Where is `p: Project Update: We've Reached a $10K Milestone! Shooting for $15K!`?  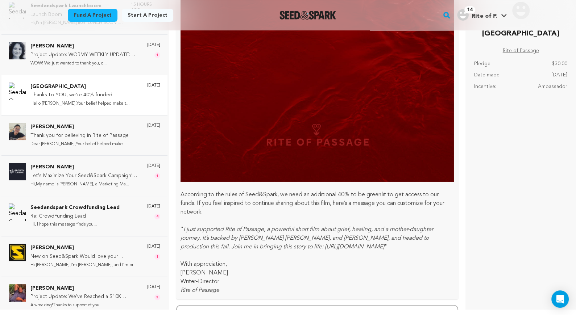
p: Project Update: We've Reached a $10K Milestone! Shooting for $15K! is located at coordinates (85, 297).